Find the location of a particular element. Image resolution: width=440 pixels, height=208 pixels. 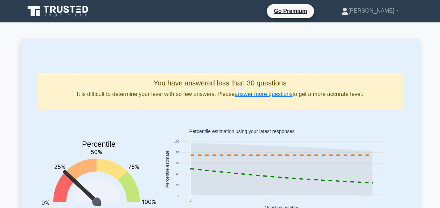

a: answer more questions is located at coordinates (263, 94).